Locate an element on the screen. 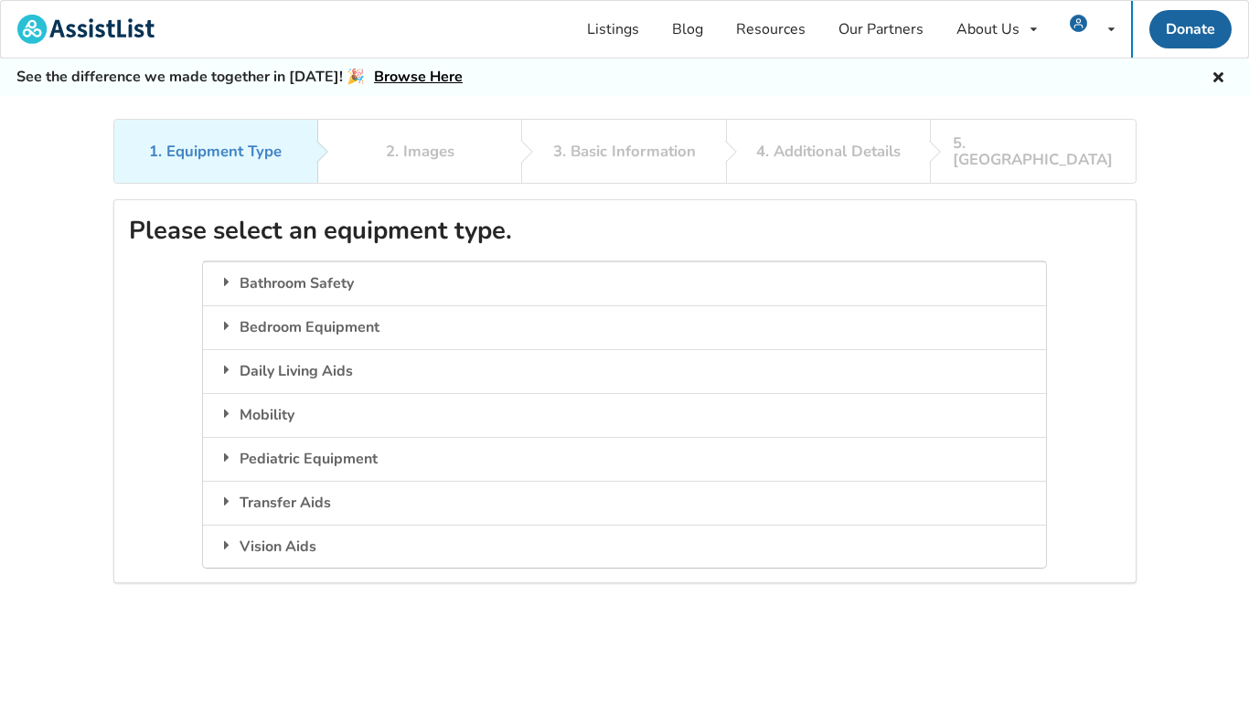 This screenshot has height=702, width=1249. div: Vision Aids is located at coordinates (625, 547).